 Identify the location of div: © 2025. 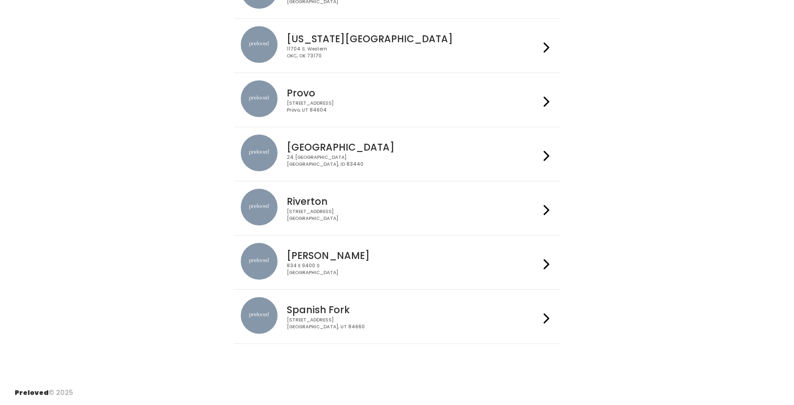
(44, 389).